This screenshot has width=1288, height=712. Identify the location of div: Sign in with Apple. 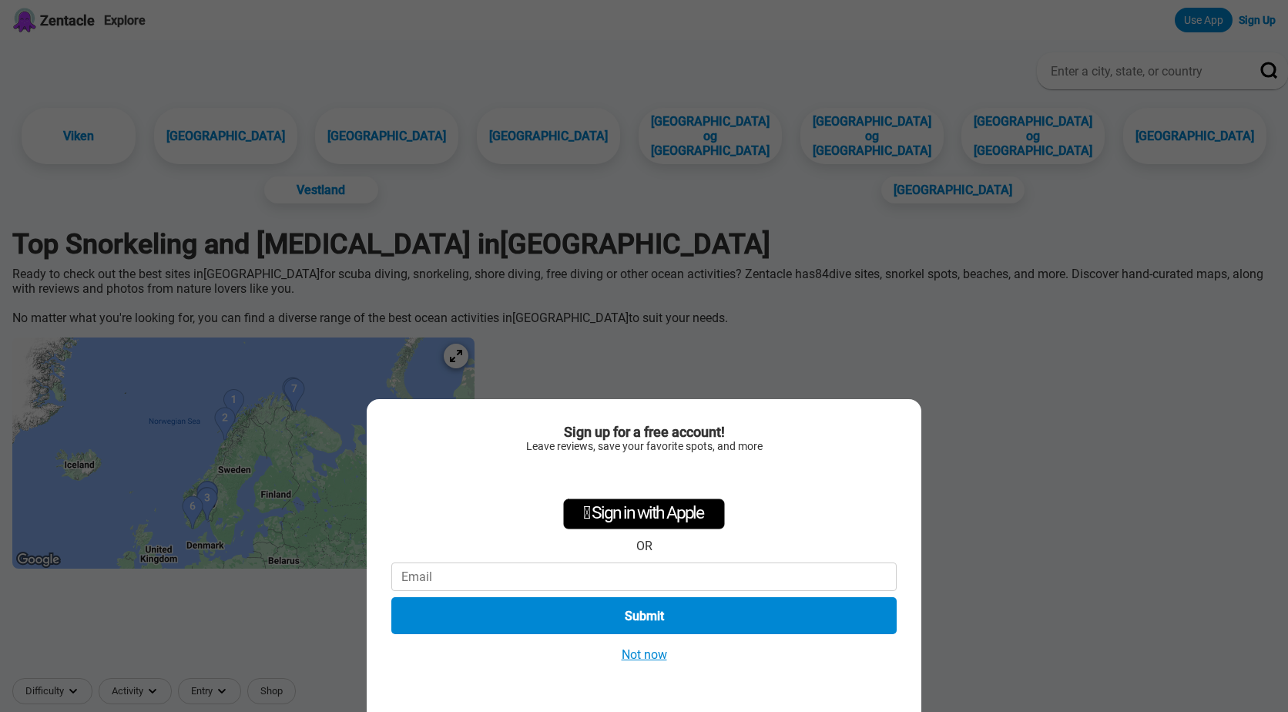
(644, 514).